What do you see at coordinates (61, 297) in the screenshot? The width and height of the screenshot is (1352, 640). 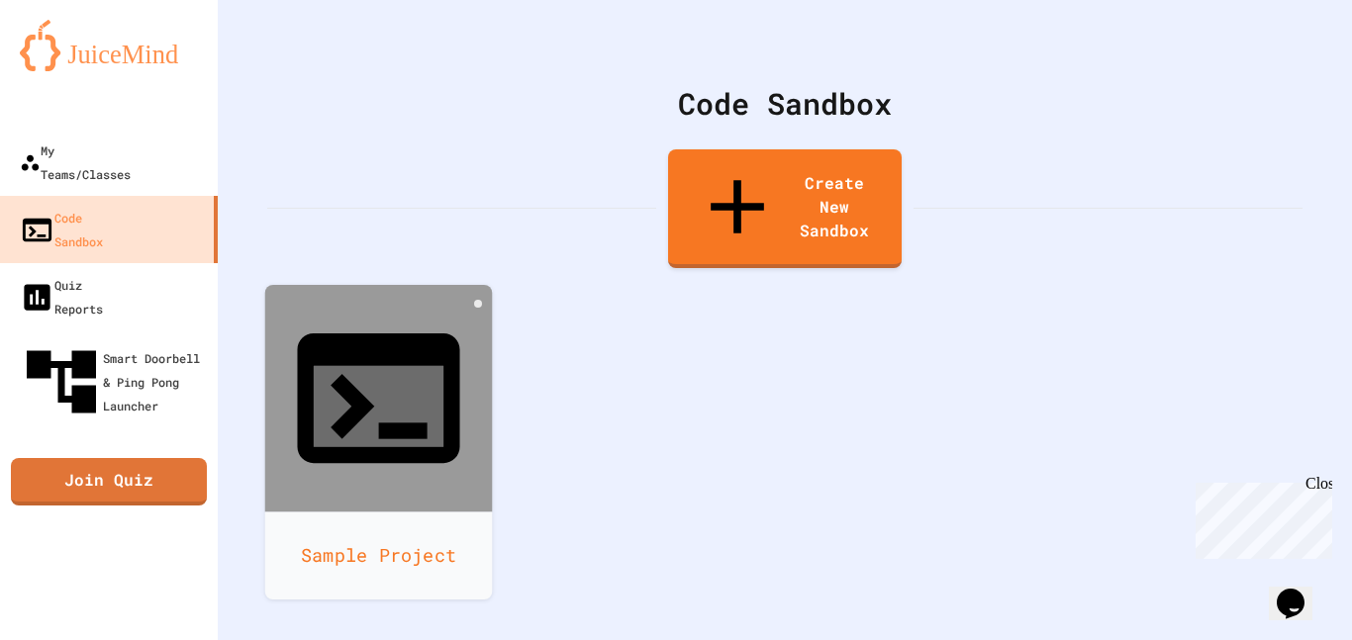 I see `div: Quiz Reports` at bounding box center [61, 297].